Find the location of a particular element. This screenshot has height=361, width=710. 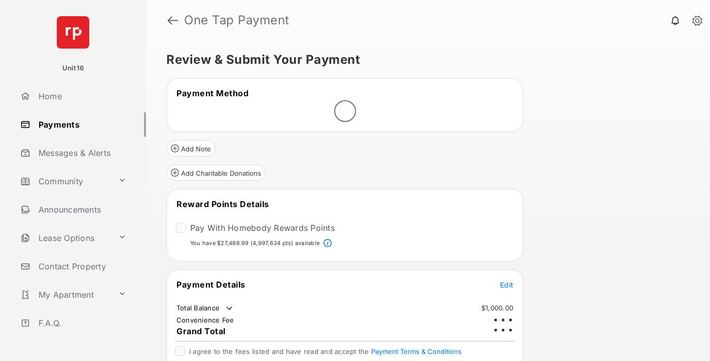

a: Community is located at coordinates (65, 181).